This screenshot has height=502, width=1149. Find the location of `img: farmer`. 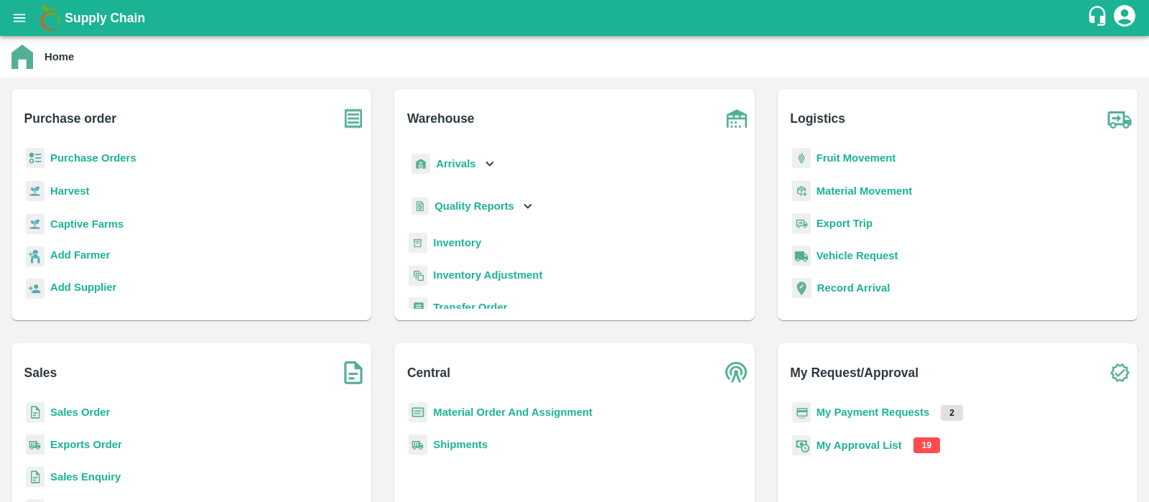

img: farmer is located at coordinates (35, 256).